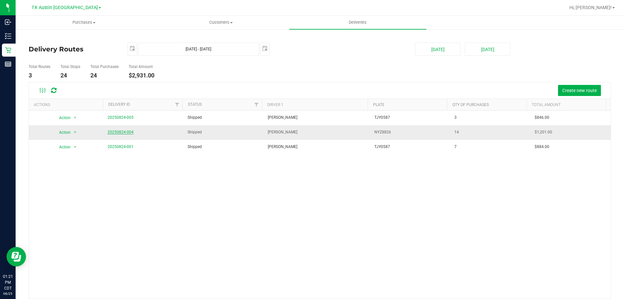 This screenshot has height=299, width=624. I want to click on th: Total Amount, so click(566, 104).